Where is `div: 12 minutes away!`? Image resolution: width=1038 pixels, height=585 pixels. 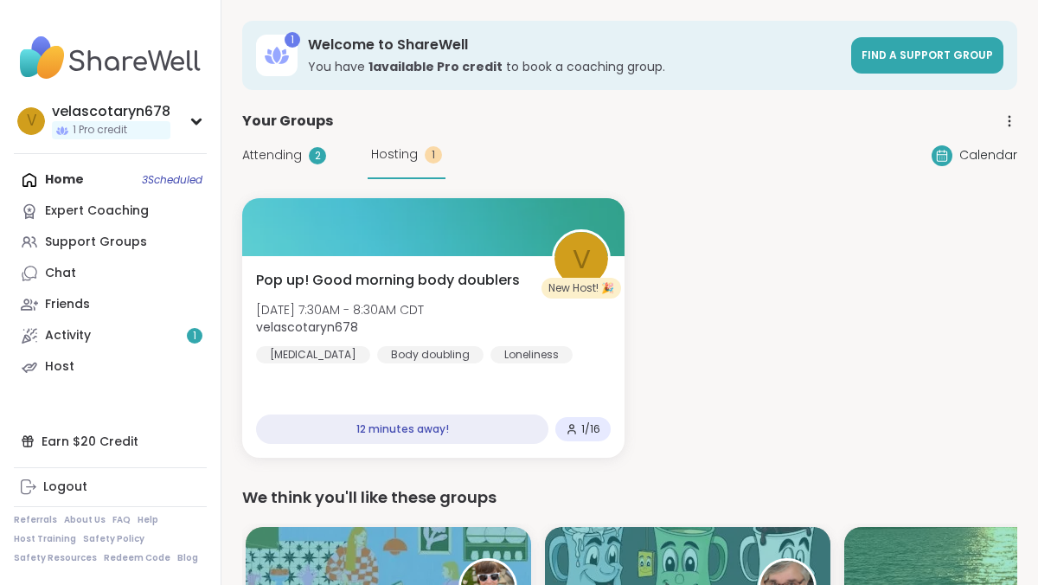
div: 12 minutes away! is located at coordinates (402, 429).